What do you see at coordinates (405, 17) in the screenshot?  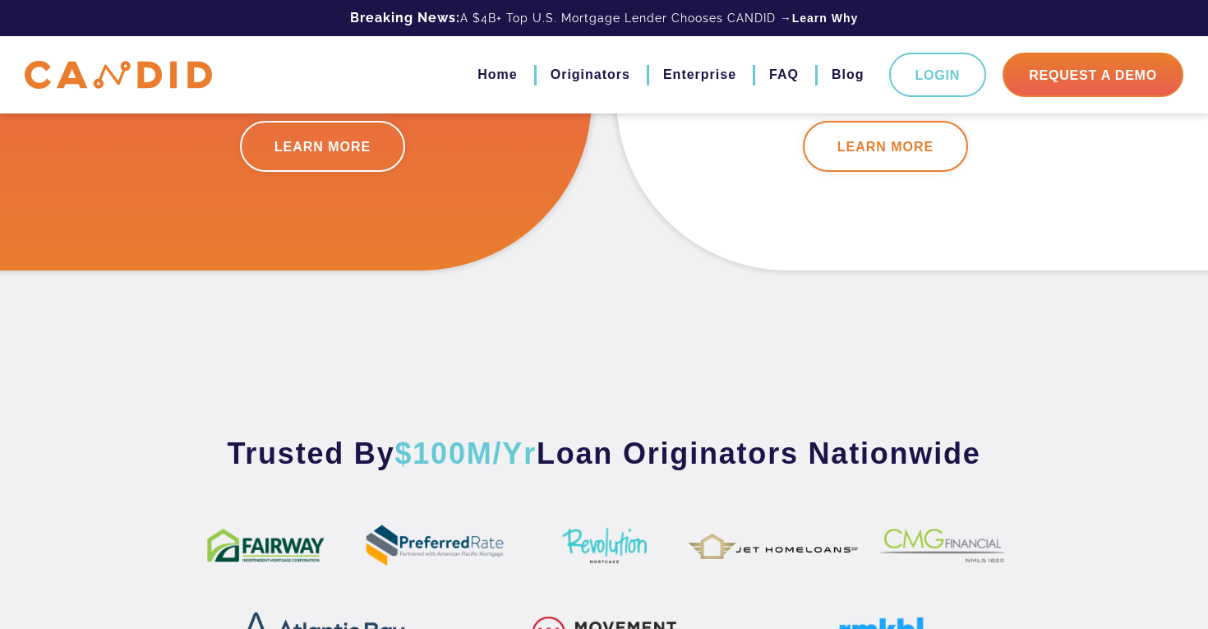 I see `b: Breaking News:` at bounding box center [405, 17].